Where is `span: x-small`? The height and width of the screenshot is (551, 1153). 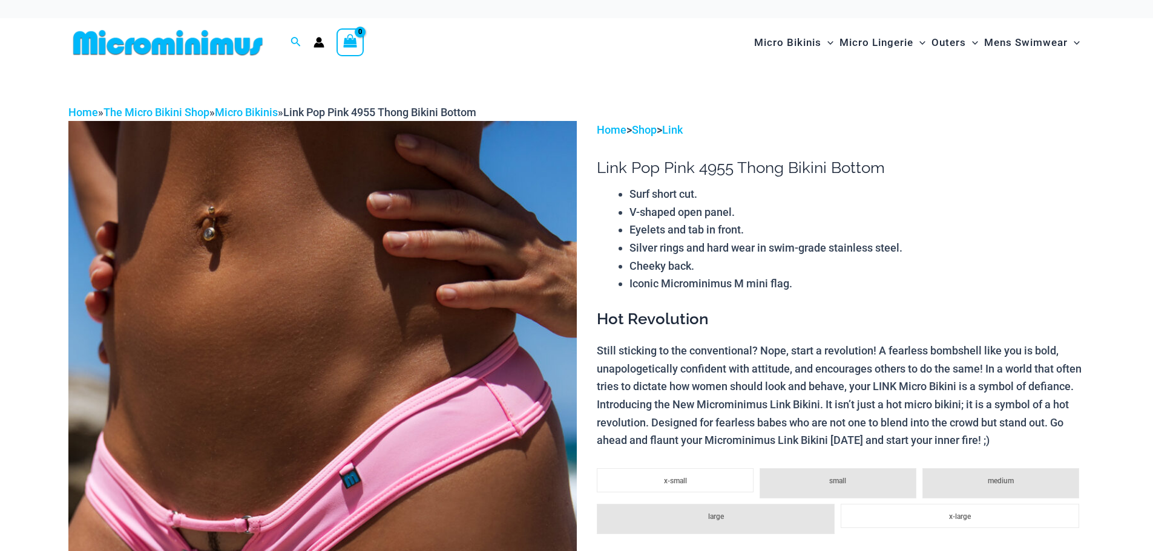 span: x-small is located at coordinates (676, 481).